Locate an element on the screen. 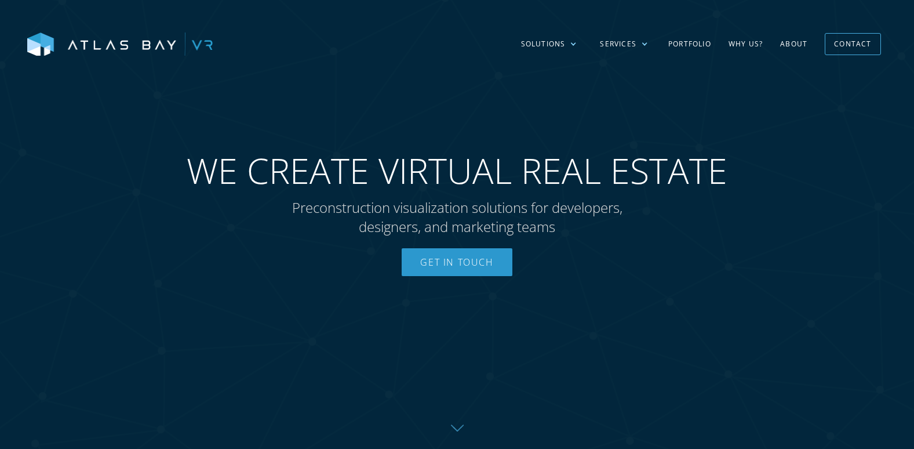  a: Portfolio is located at coordinates (690, 44).